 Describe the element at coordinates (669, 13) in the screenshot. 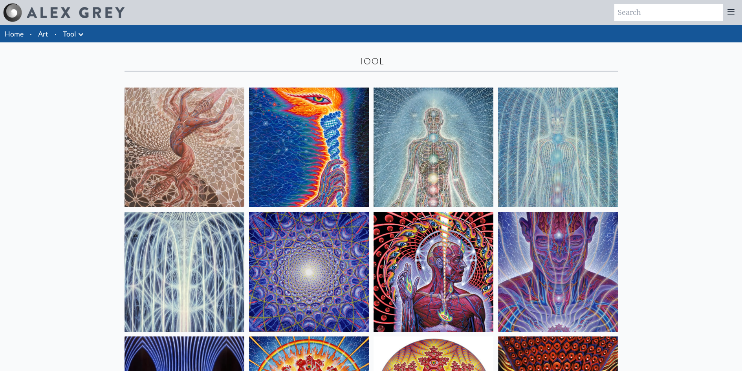

I see `input: Search` at that location.